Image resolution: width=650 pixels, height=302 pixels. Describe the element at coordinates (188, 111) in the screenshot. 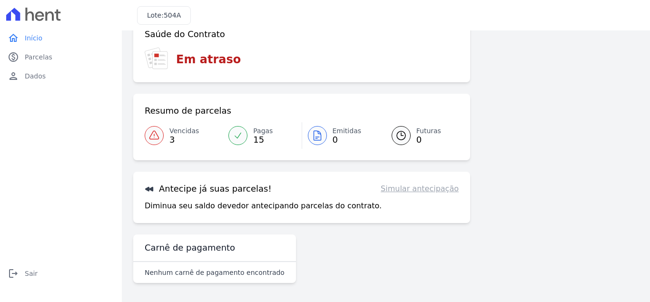

I see `h3: Resumo de parcelas` at that location.